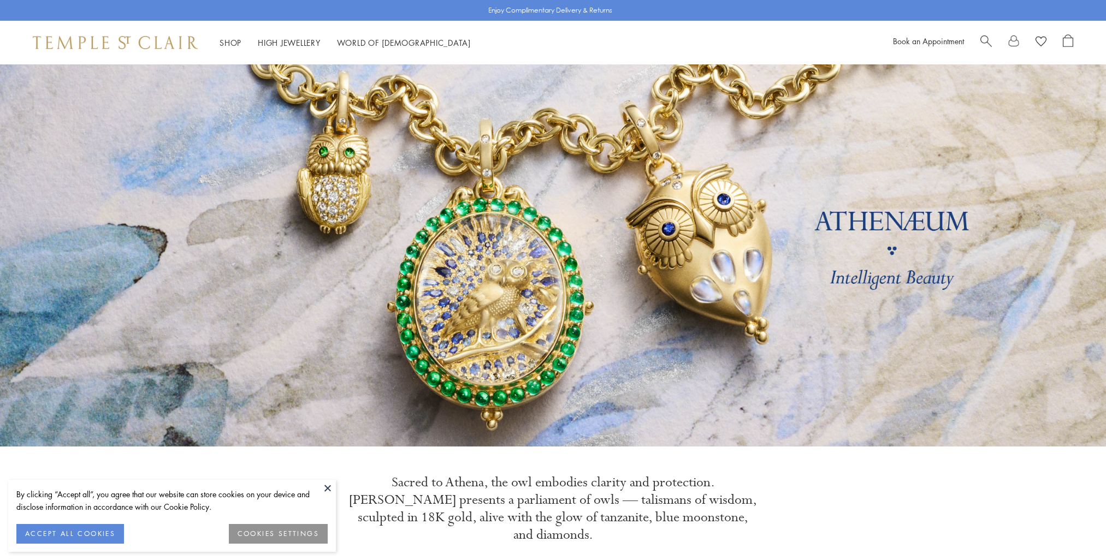  Describe the element at coordinates (115, 43) in the screenshot. I see `img: Temple St. Clair` at that location.